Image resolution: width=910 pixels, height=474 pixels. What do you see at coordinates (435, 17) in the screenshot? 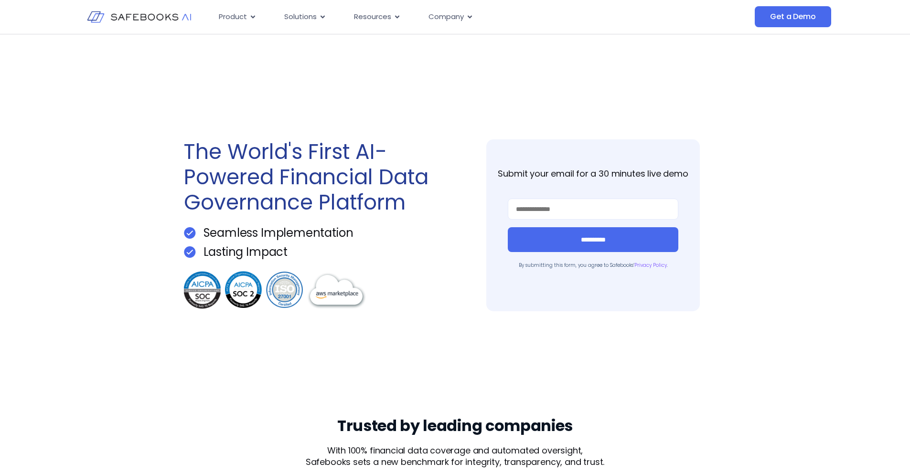
I see `div: Menu Toggle` at bounding box center [435, 17].